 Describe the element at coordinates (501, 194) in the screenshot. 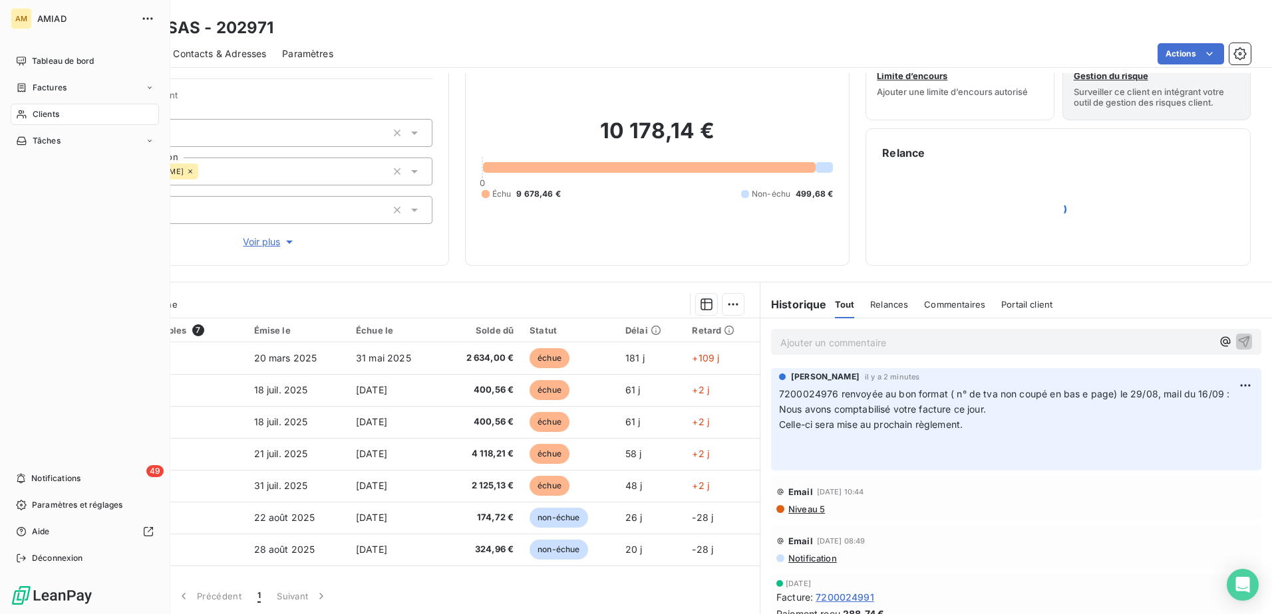

I see `span: Échu` at that location.